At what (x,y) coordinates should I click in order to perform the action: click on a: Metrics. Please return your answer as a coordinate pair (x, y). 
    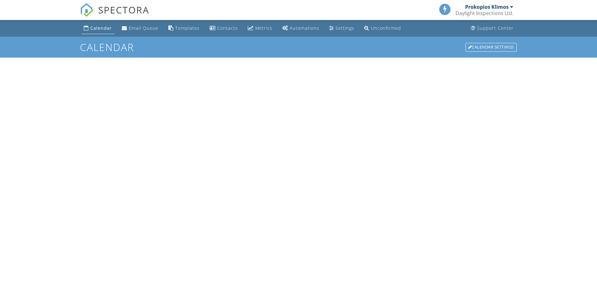
    Looking at the image, I should click on (260, 28).